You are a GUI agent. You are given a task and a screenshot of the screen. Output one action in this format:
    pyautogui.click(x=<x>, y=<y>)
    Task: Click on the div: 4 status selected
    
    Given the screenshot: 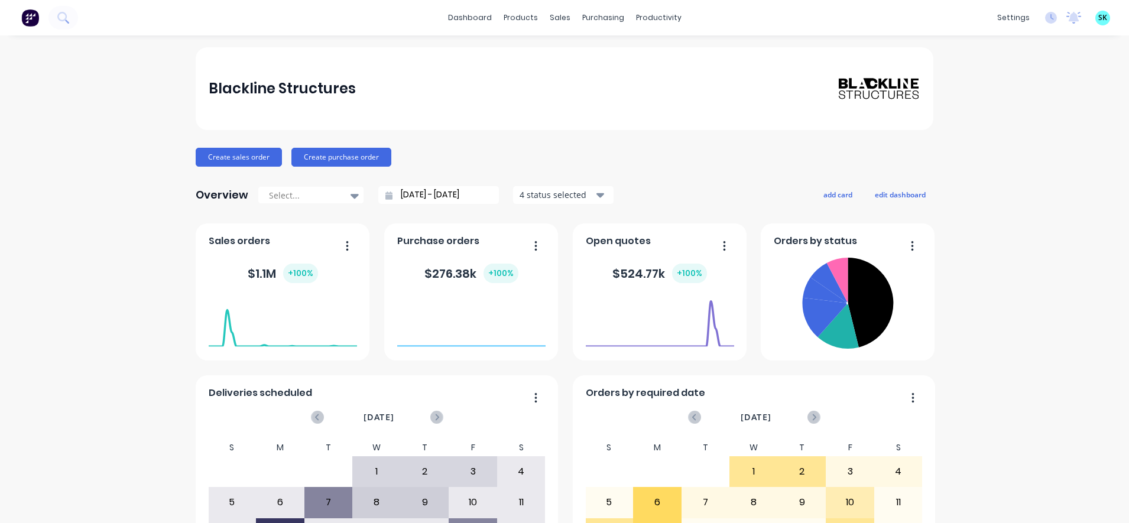 What is the action you would take?
    pyautogui.click(x=557, y=194)
    